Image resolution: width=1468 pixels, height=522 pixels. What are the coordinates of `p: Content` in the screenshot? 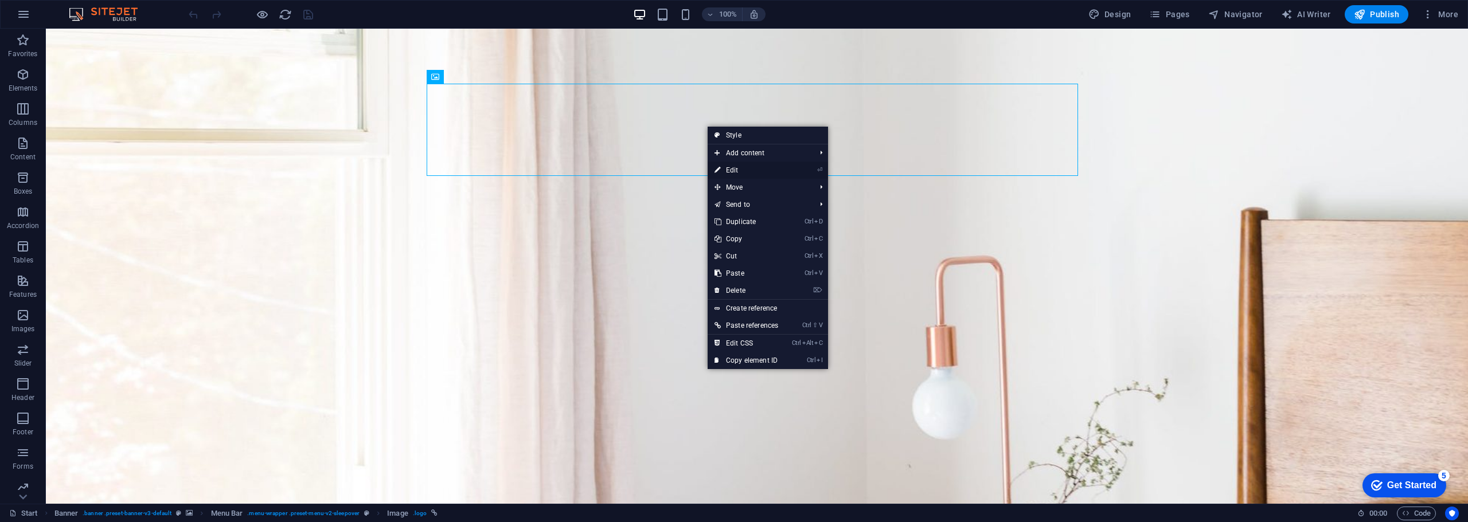 It's located at (23, 157).